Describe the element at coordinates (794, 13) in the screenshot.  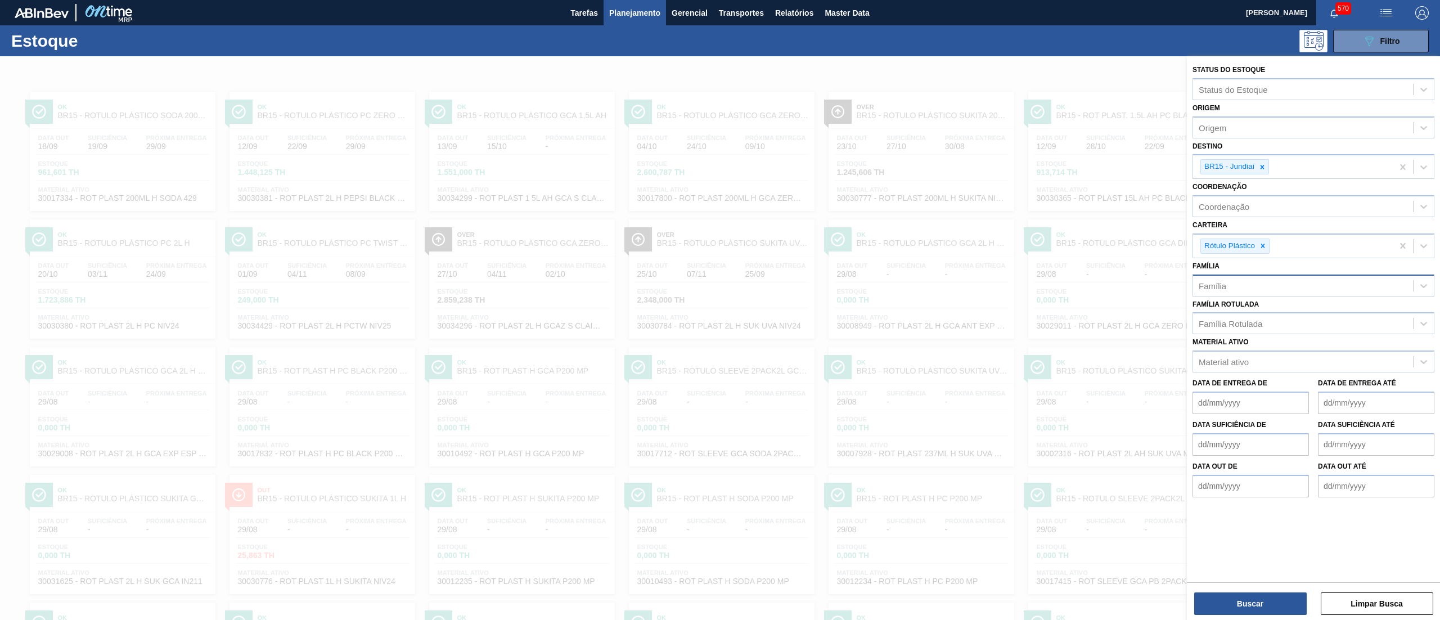
I see `span: Relatórios` at that location.